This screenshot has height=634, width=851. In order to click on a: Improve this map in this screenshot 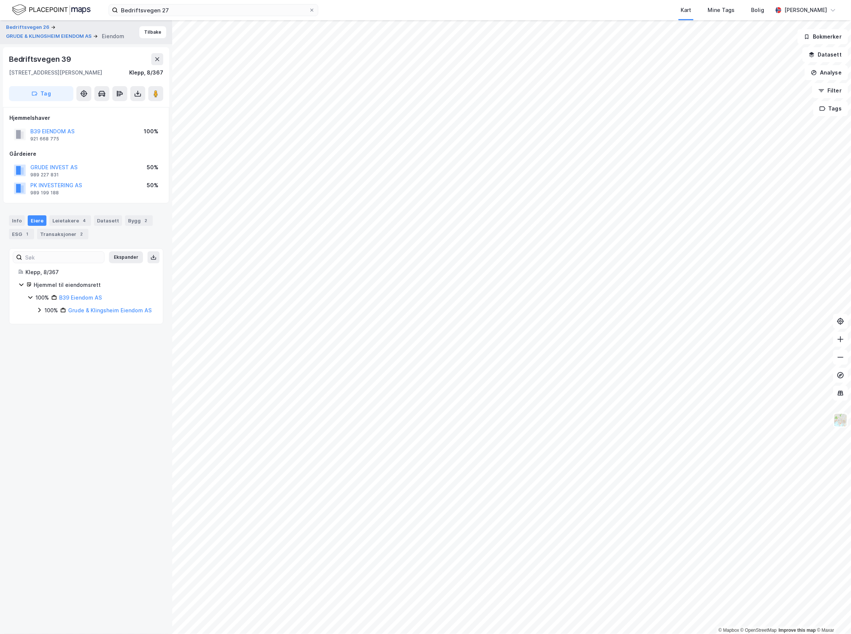, I will do `click(797, 630)`.